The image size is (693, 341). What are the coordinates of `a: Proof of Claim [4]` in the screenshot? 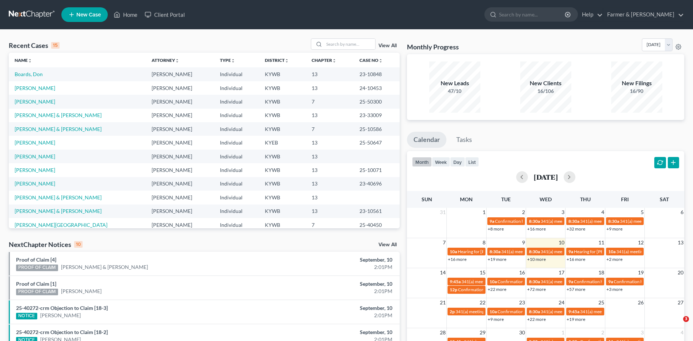 It's located at (36, 259).